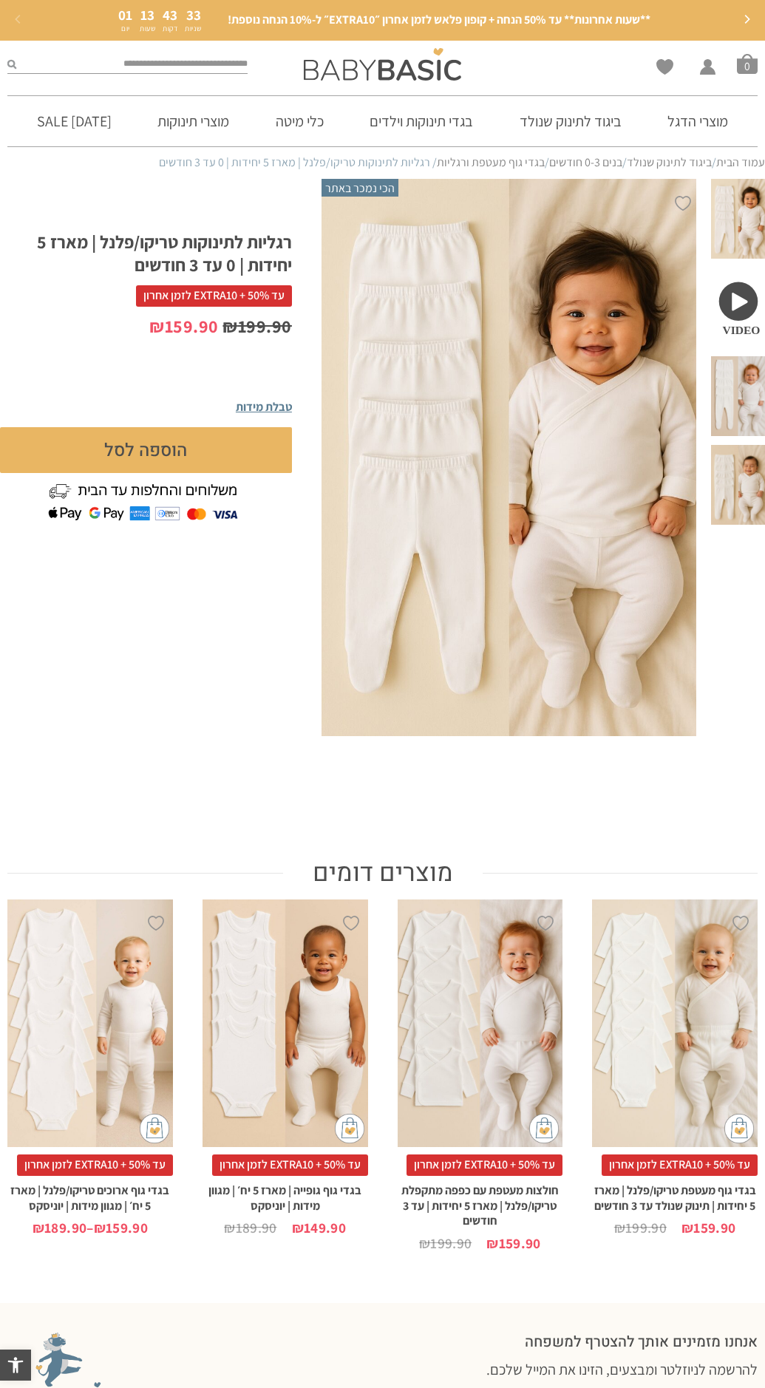 Image resolution: width=765 pixels, height=1388 pixels. What do you see at coordinates (90, 1195) in the screenshot?
I see `h2: בגדי גוף ארוכים טריקו/פלנל | מארז 5 יח׳ | מגוון מידות | יוניסקס` at bounding box center [90, 1195].